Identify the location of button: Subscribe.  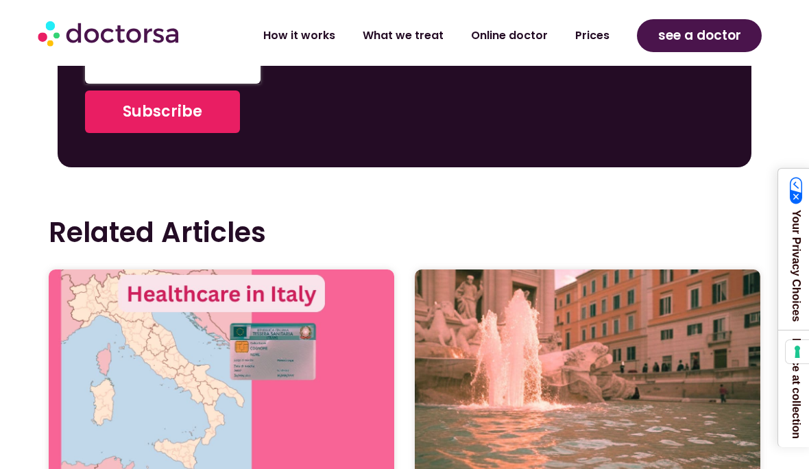
(162, 112).